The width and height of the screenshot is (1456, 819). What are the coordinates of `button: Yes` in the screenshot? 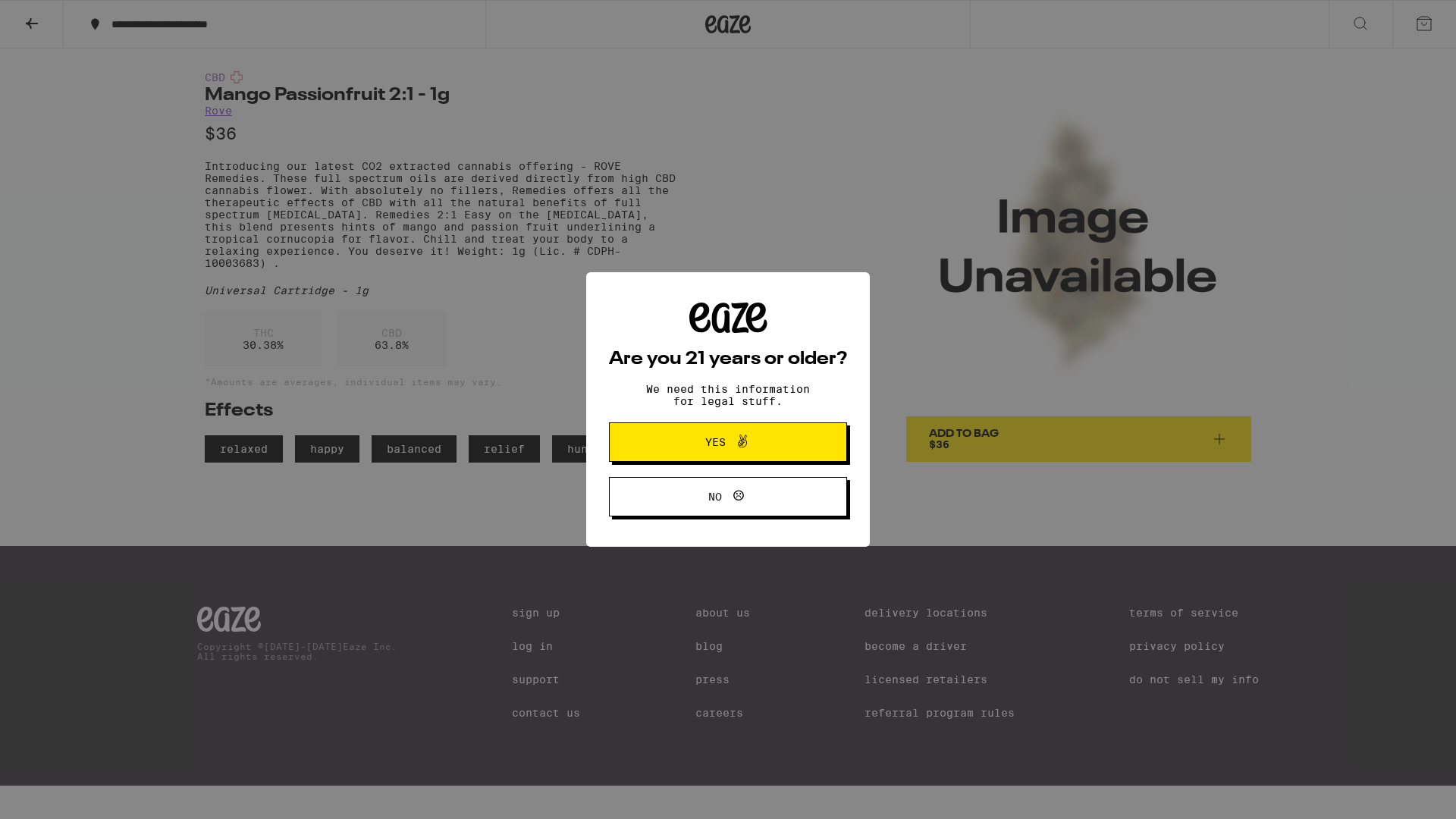 It's located at (728, 442).